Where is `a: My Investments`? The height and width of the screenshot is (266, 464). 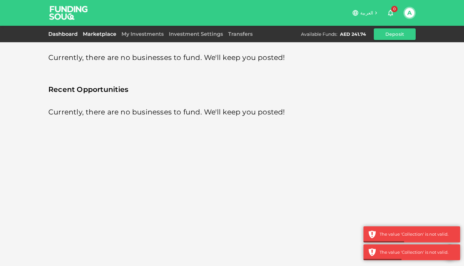 a: My Investments is located at coordinates (142, 34).